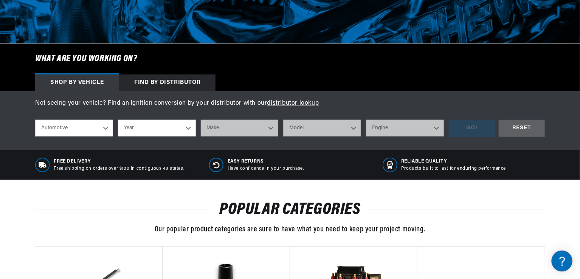 Image resolution: width=580 pixels, height=279 pixels. What do you see at coordinates (119, 169) in the screenshot?
I see `p: Free shipping on orders over $100 in contiguous 48 states.` at bounding box center [119, 169].